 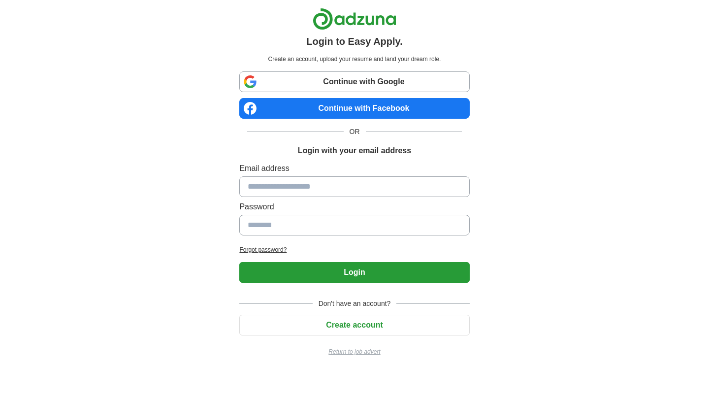 I want to click on a: Create account, so click(x=354, y=324).